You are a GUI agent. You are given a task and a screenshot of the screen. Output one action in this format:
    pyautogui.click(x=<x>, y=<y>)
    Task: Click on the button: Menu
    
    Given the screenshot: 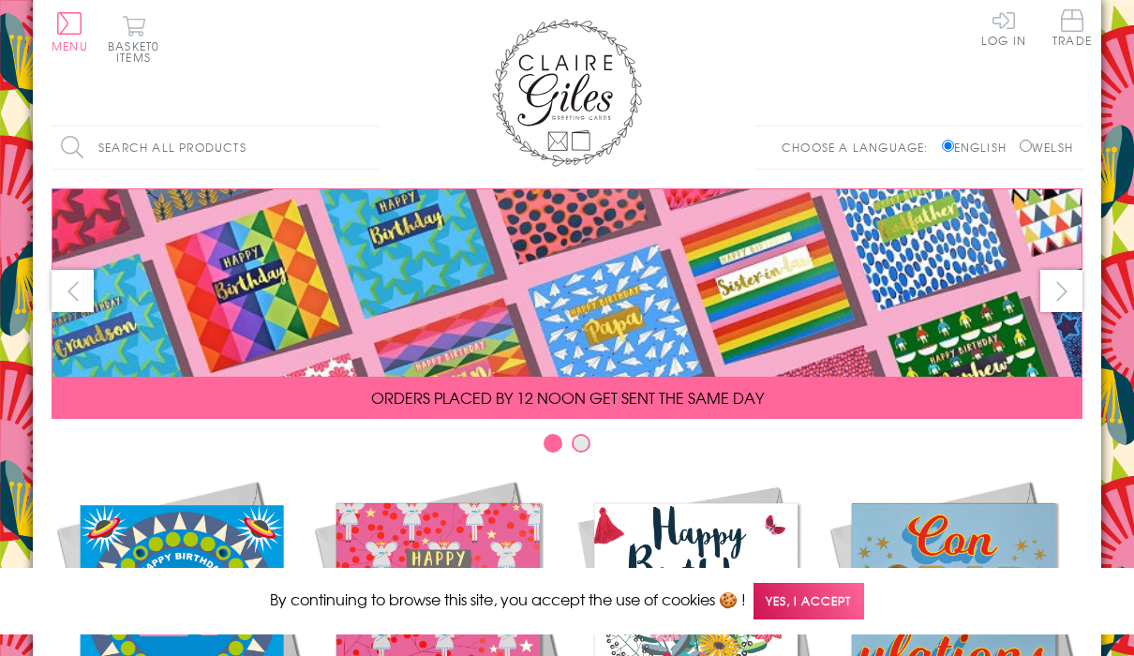 What is the action you would take?
    pyautogui.click(x=69, y=32)
    